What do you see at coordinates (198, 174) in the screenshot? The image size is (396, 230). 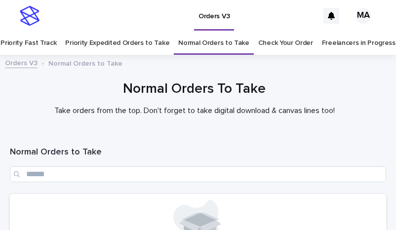 I see `input: Search` at bounding box center [198, 174].